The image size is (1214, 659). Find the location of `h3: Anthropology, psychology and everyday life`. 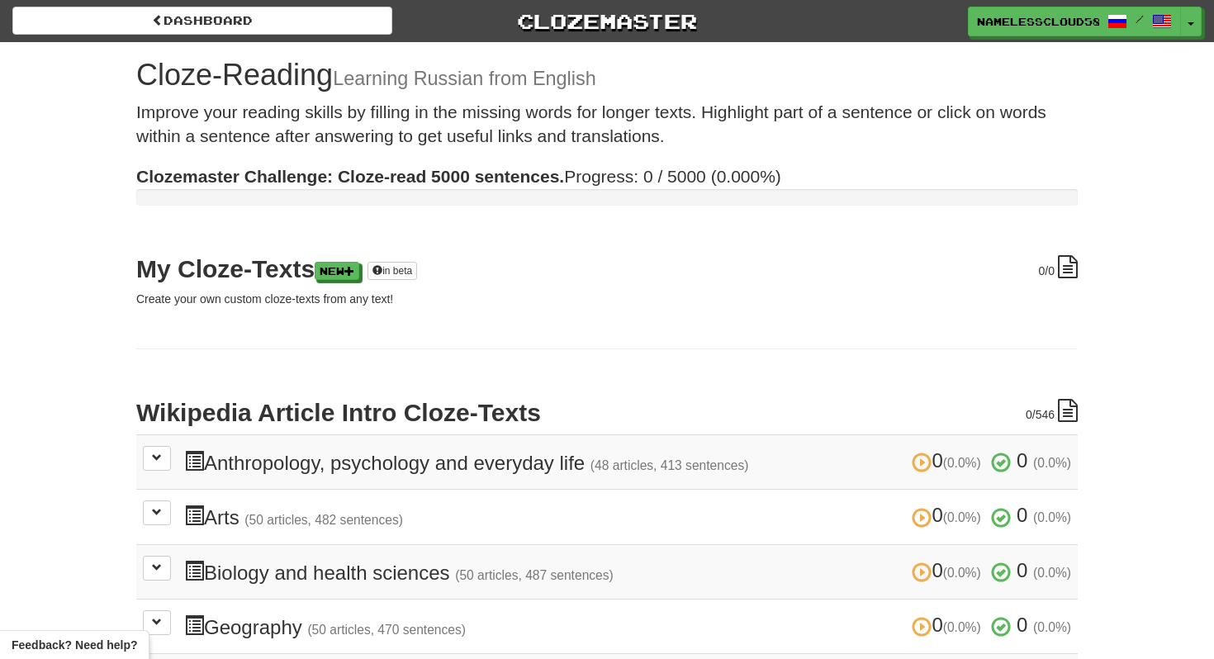

h3: Anthropology, psychology and everyday life is located at coordinates (628, 462).